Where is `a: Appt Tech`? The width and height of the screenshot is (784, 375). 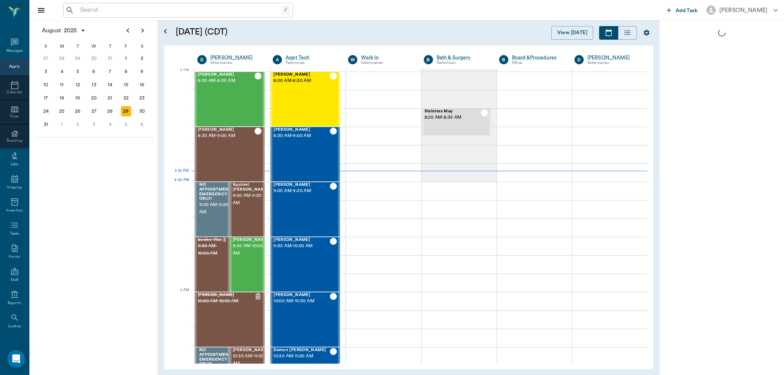
a: Appt Tech is located at coordinates (311, 58).